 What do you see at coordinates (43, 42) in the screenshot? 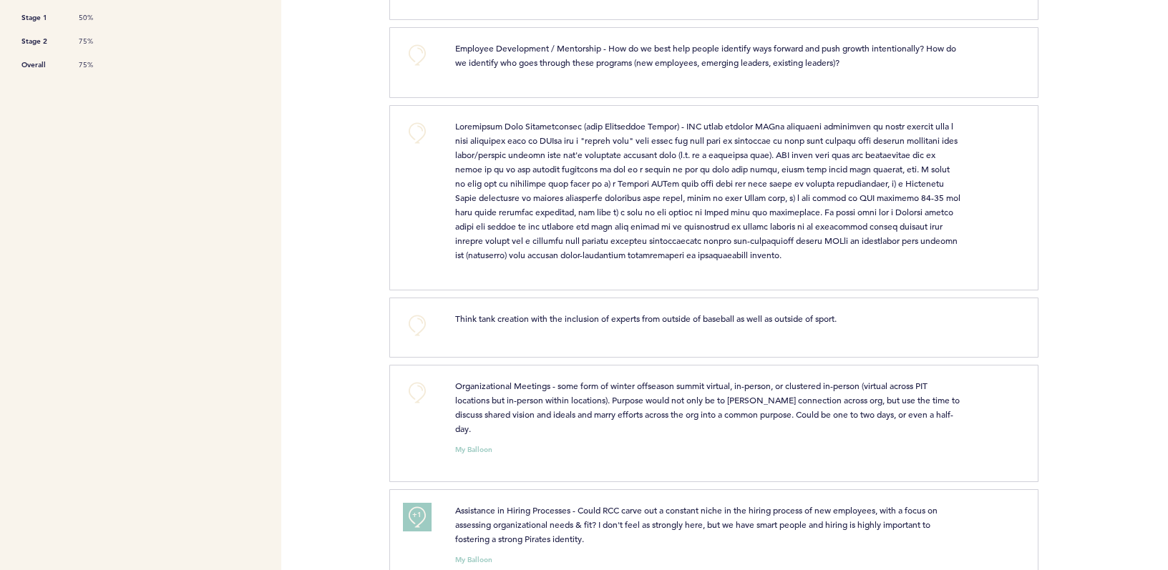
I see `span: Stage 2` at bounding box center [43, 42].